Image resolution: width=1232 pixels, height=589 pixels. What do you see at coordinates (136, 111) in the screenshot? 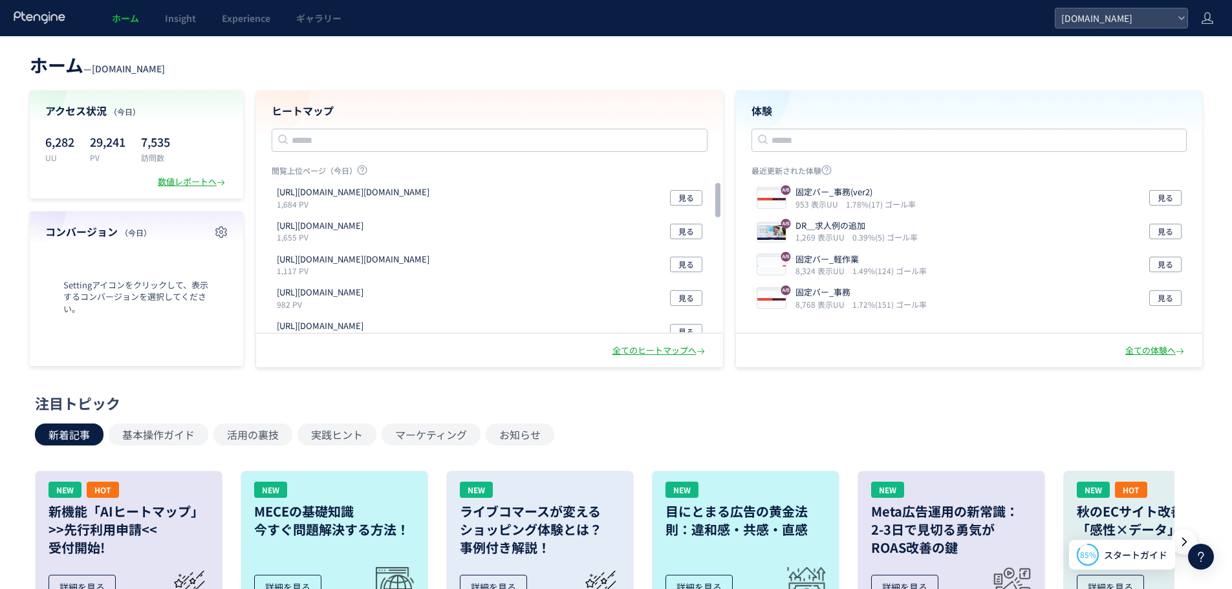
I see `h4: アクセス状況` at bounding box center [136, 111].